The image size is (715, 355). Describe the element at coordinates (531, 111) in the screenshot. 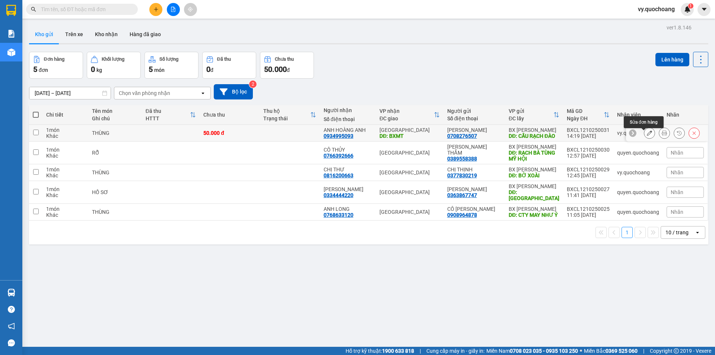

I see `div: VP gửi` at that location.